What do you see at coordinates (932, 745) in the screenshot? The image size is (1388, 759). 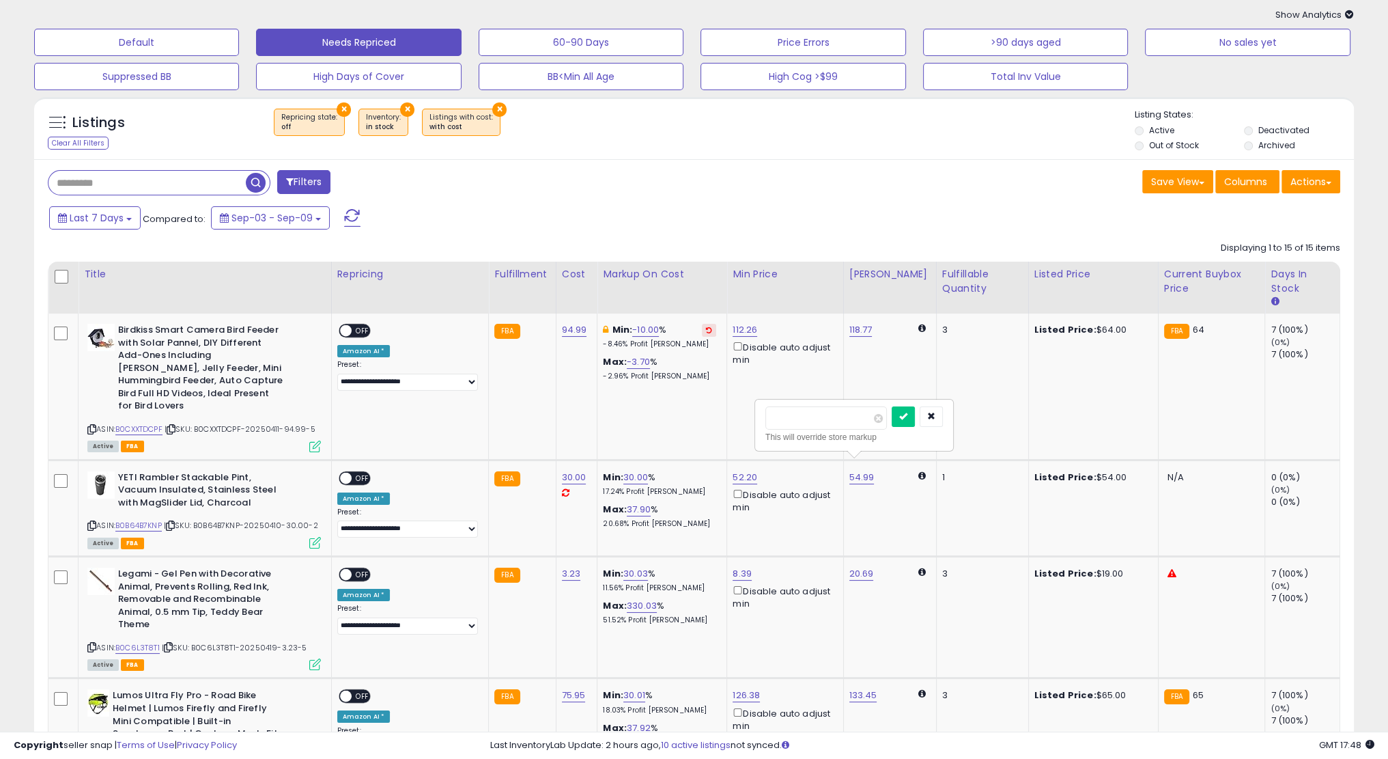 I see `div: Last InventoryLab Update: 2 hours ago, not synced.` at bounding box center [932, 745].